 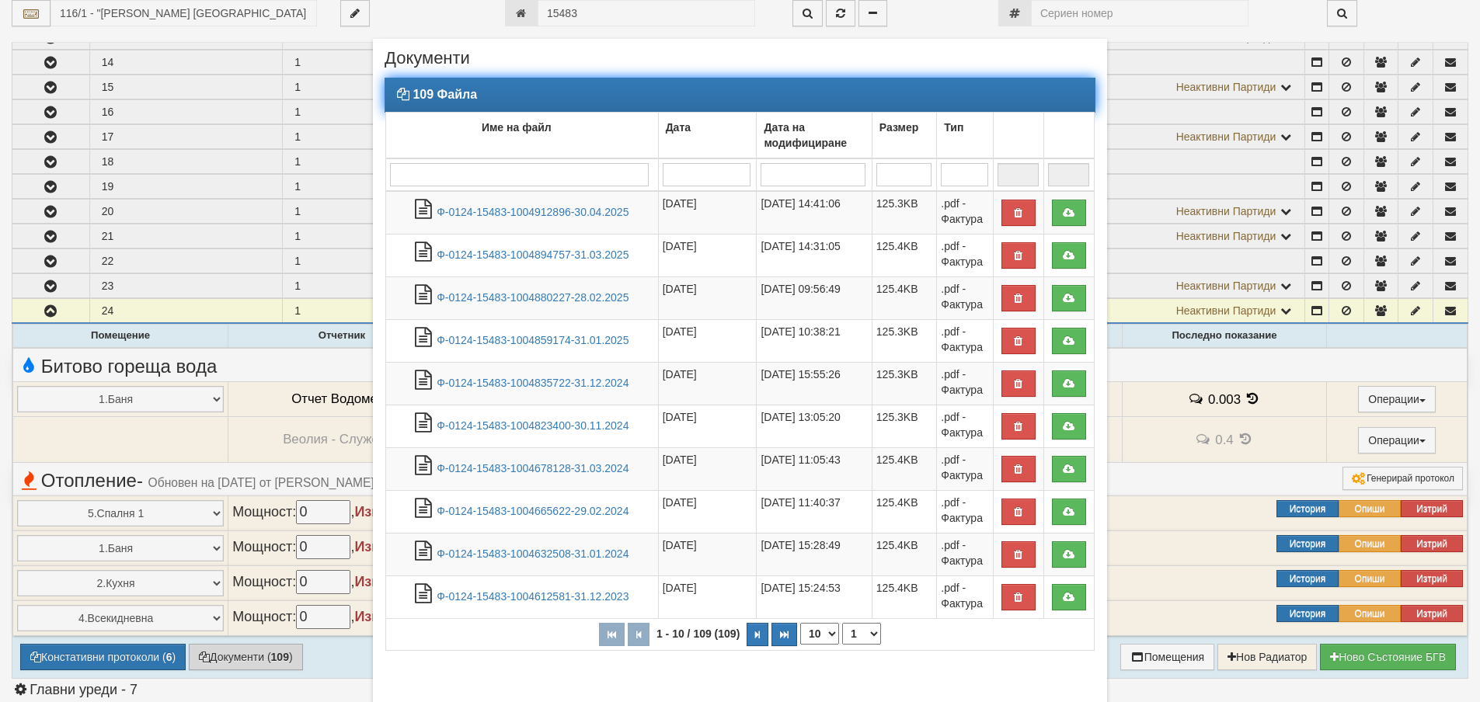 I want to click on tr: Ф-0124-15483-1004823400-30.11.2024.pdf - Фактура, so click(x=741, y=426).